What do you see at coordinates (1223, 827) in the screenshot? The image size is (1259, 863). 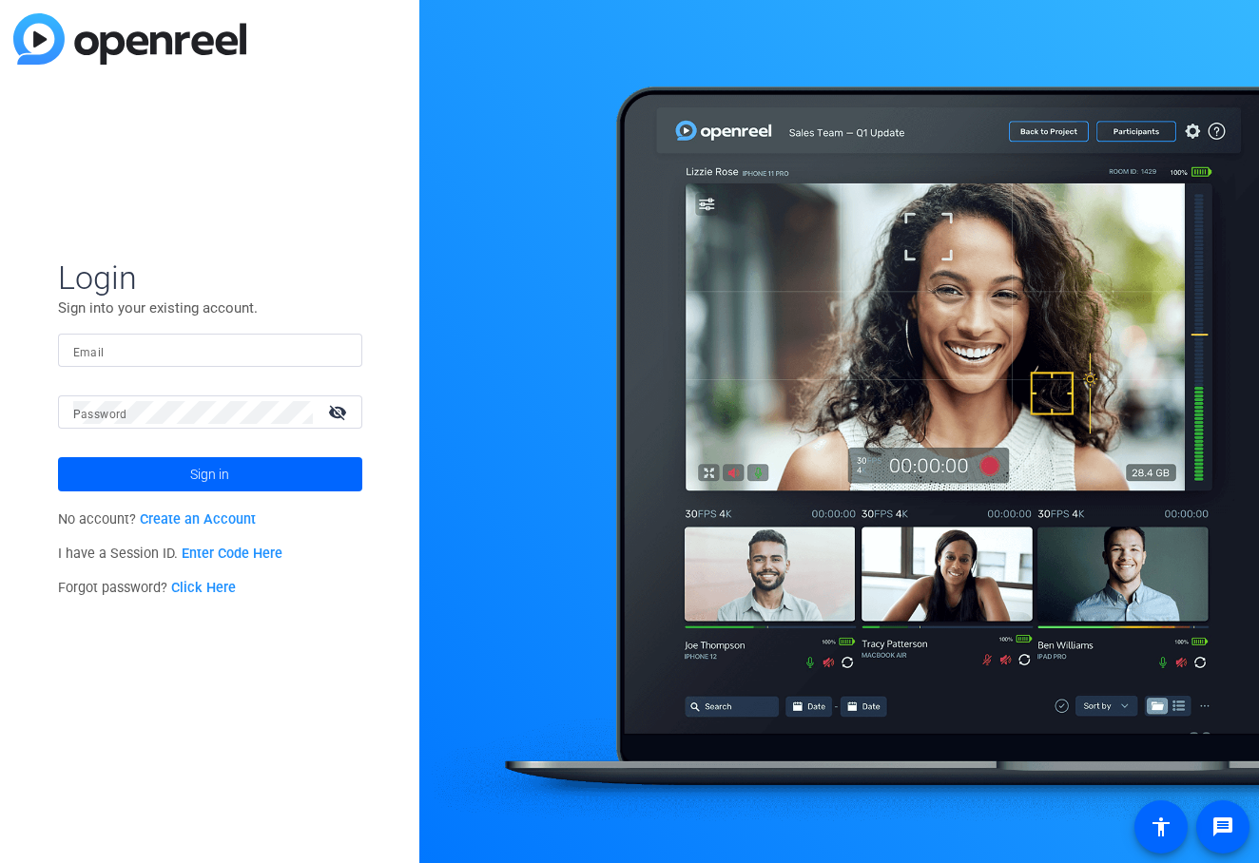 I see `mat-icon: message` at bounding box center [1223, 827].